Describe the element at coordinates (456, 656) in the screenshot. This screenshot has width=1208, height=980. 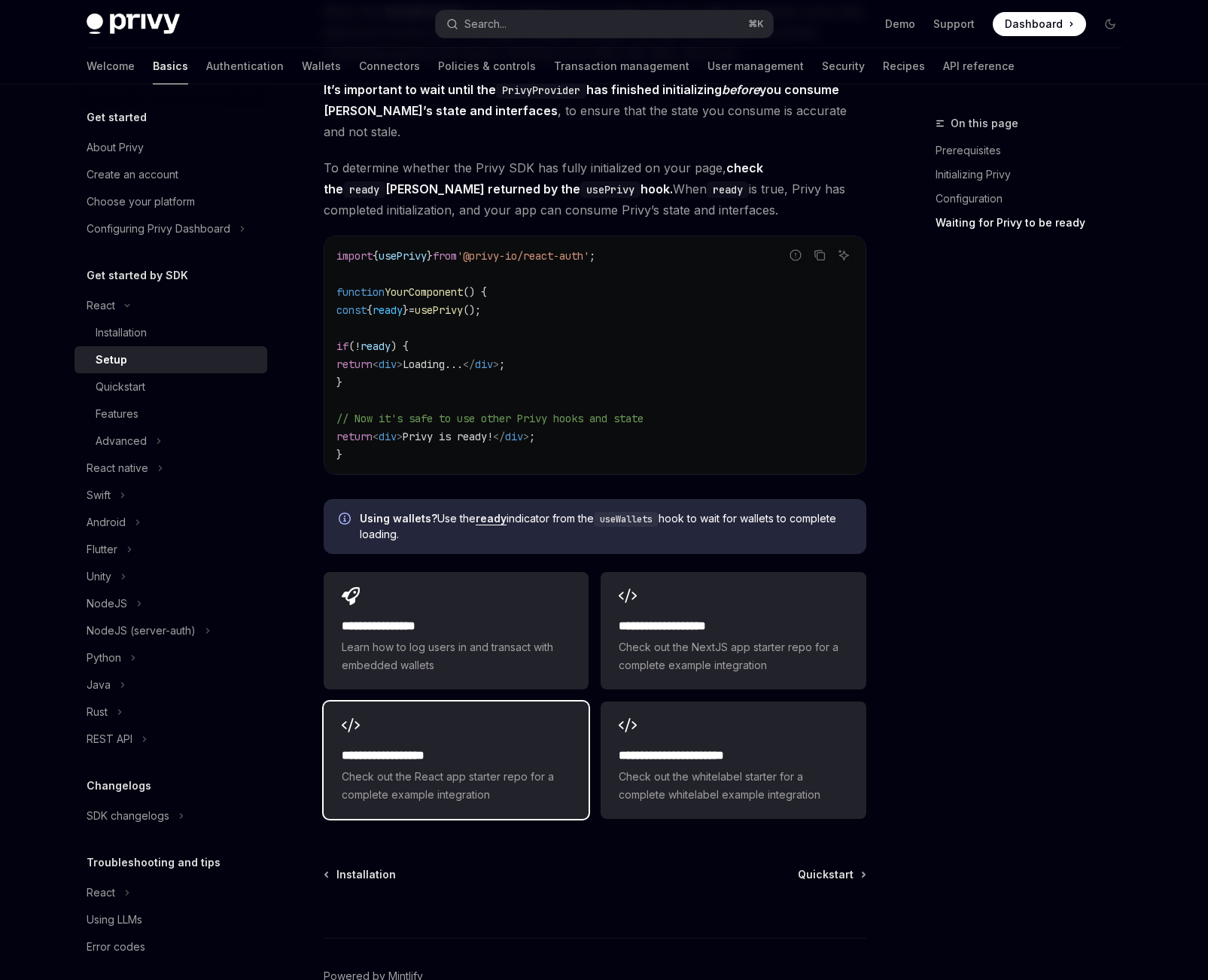
I see `span: Learn how to log users in and transact with embedded wallets` at that location.